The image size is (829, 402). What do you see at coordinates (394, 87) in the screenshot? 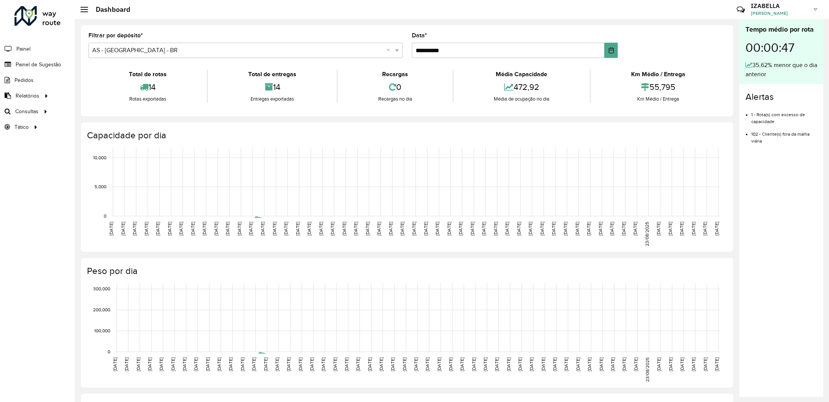
I see `div: 0` at bounding box center [394, 87].